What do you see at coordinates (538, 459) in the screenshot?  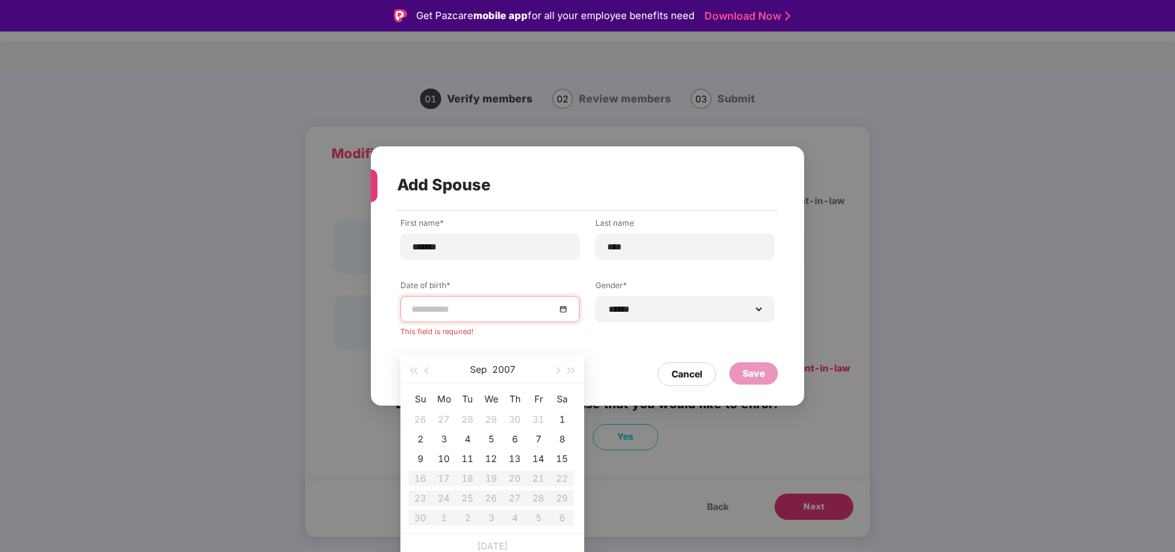 I see `div: 14` at bounding box center [538, 459].